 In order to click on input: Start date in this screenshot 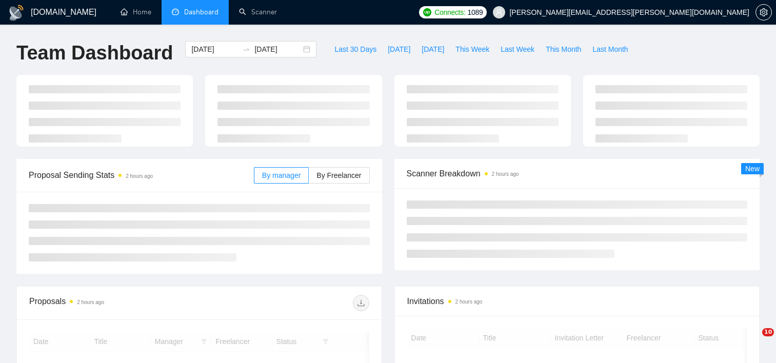, I will do `click(214, 49)`.